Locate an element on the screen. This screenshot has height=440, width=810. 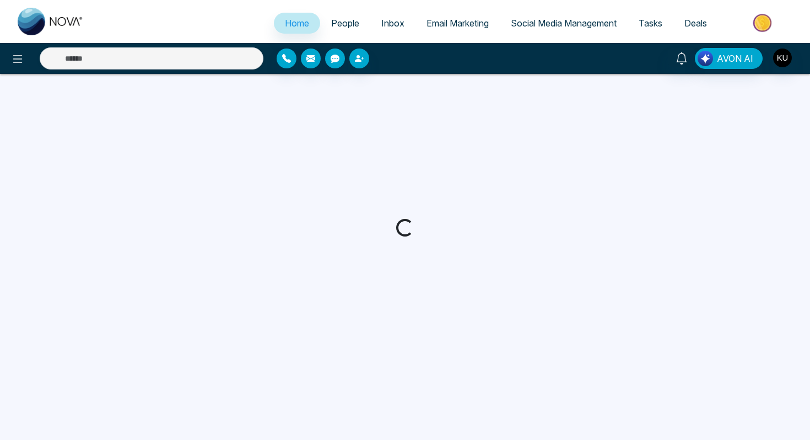
a: Home is located at coordinates (297, 23).